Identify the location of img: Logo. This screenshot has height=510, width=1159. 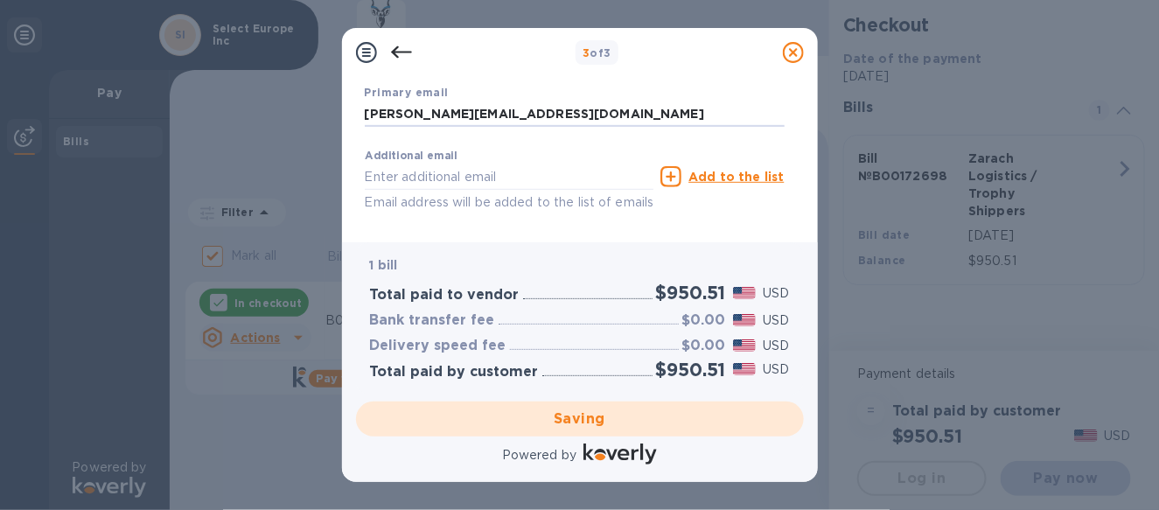
(620, 454).